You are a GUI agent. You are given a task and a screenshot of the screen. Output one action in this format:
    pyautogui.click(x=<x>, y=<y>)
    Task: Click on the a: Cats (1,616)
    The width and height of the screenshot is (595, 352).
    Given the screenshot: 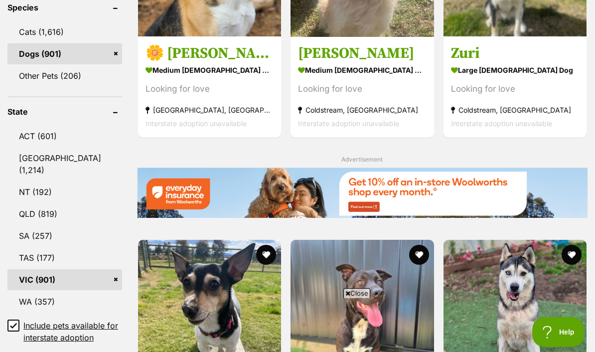 What is the action you would take?
    pyautogui.click(x=65, y=32)
    